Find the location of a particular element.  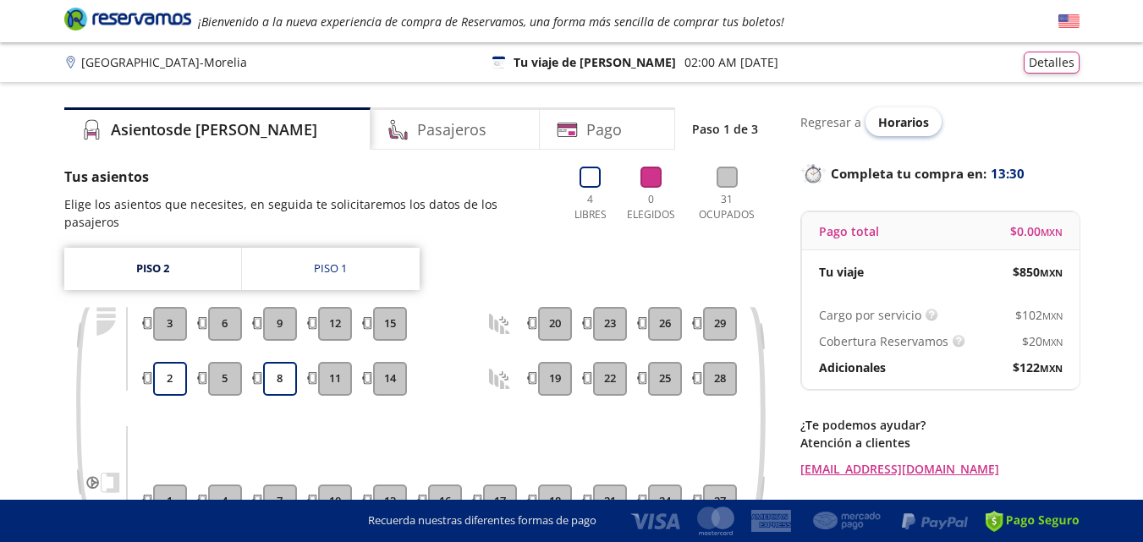

em: ¡Bienvenido a la nueva experiencia de compra de Reservamos, una forma más sencilla de comprar tus... is located at coordinates (491, 21).